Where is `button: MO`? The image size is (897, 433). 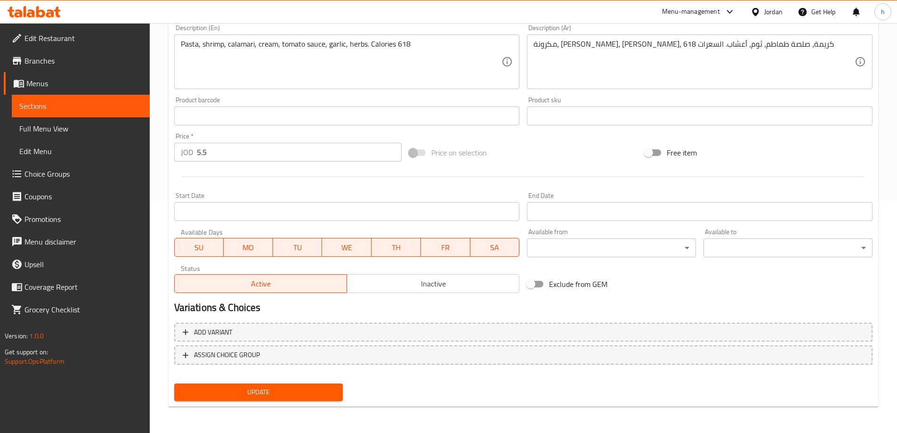
button: MO is located at coordinates (248, 247).